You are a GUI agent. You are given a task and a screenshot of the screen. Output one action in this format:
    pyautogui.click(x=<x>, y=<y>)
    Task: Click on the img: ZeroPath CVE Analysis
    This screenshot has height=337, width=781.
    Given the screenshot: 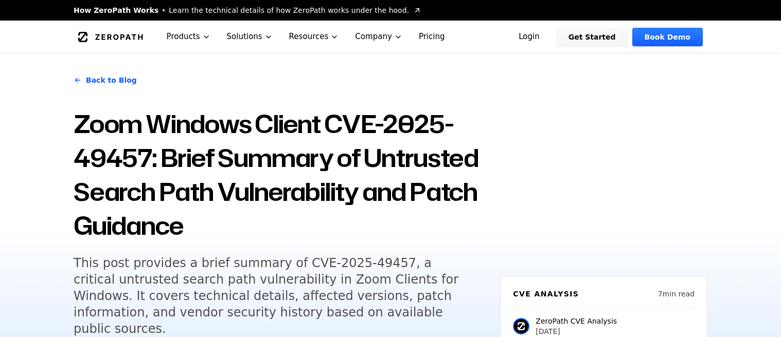 What is the action you would take?
    pyautogui.click(x=521, y=327)
    